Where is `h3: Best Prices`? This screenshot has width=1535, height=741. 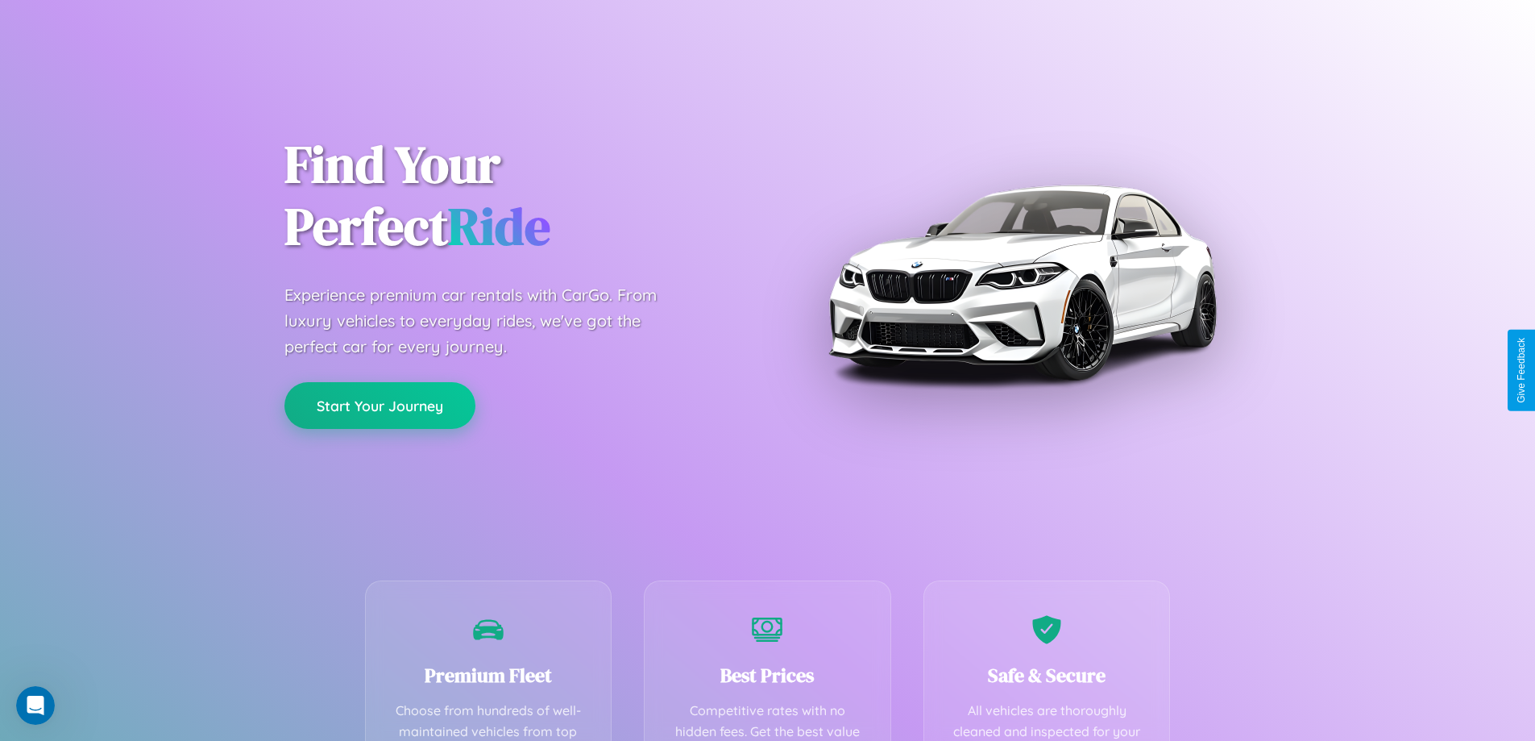
h3: Best Prices is located at coordinates (767, 674).